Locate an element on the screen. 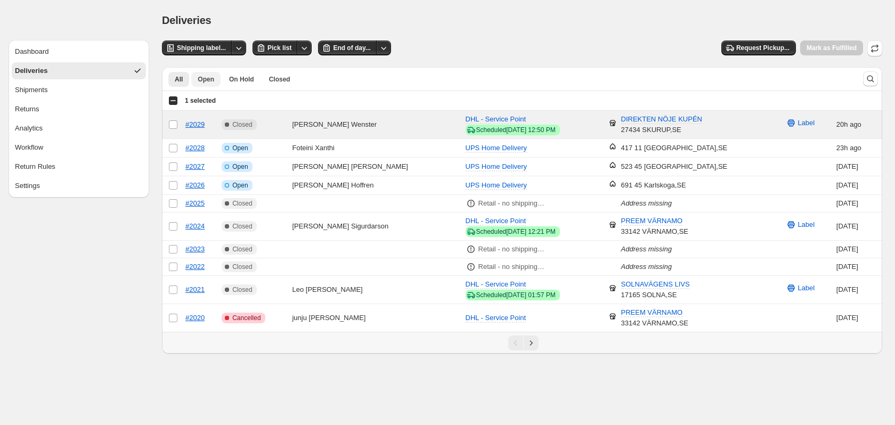 The width and height of the screenshot is (895, 425). time: Monday, September 22, 2025 at 6:41:55 PM is located at coordinates (847, 289).